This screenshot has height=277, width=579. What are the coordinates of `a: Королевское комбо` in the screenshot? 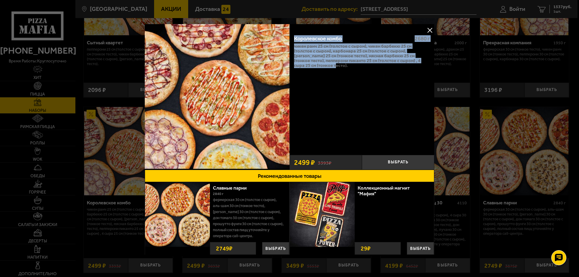 It's located at (217, 97).